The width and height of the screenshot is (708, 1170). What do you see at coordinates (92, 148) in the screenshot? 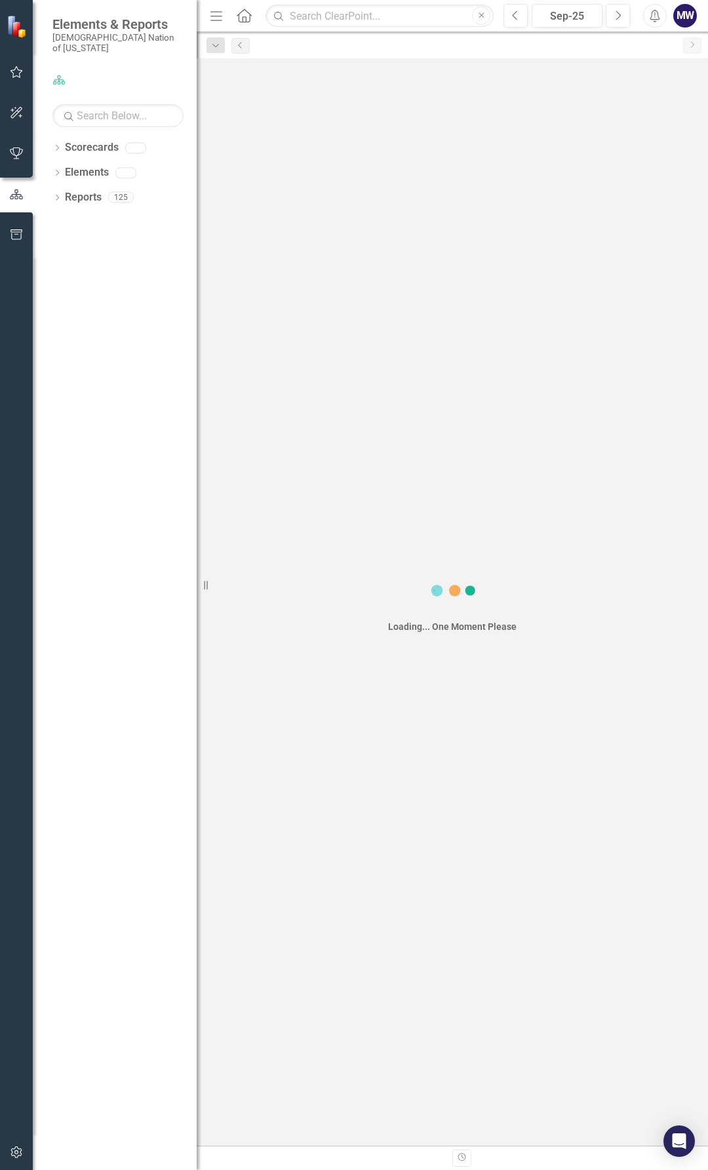
I see `a: Scorecards` at bounding box center [92, 148].